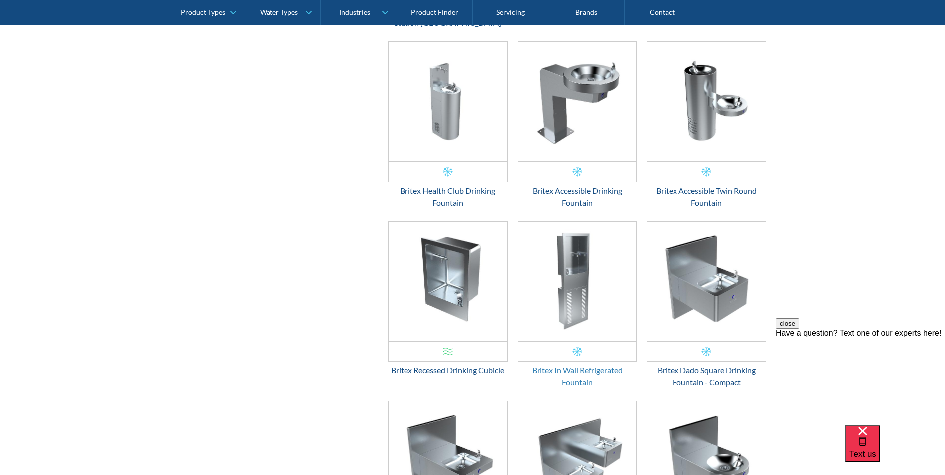  Describe the element at coordinates (707, 377) in the screenshot. I see `div: Britex Dado Square Drinking Fountain - Compact` at that location.